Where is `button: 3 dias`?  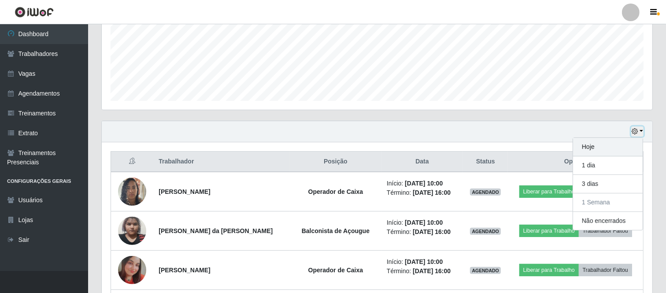
button: 3 dias is located at coordinates (608, 184).